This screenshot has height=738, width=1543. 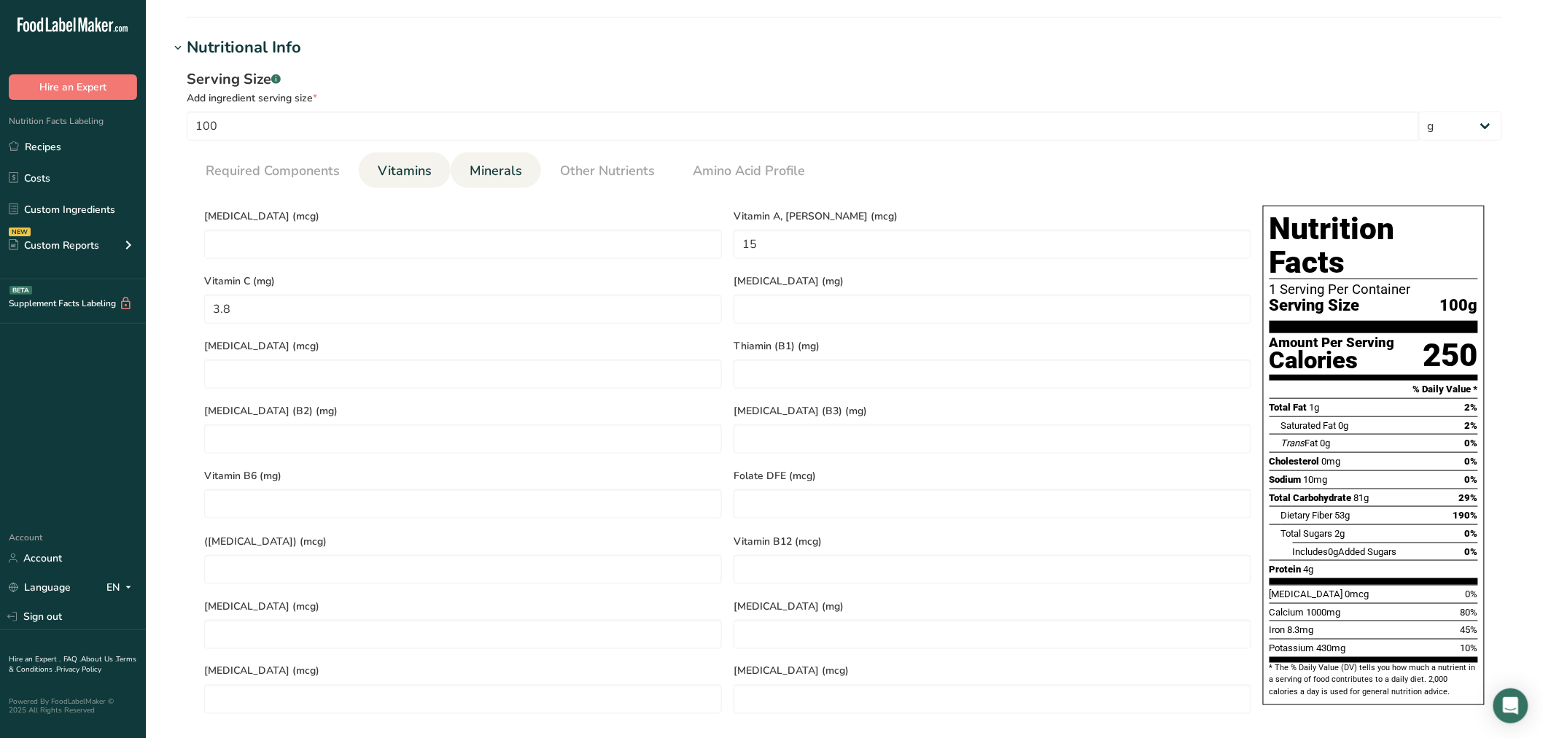 I want to click on span: Other Nutrients, so click(x=607, y=171).